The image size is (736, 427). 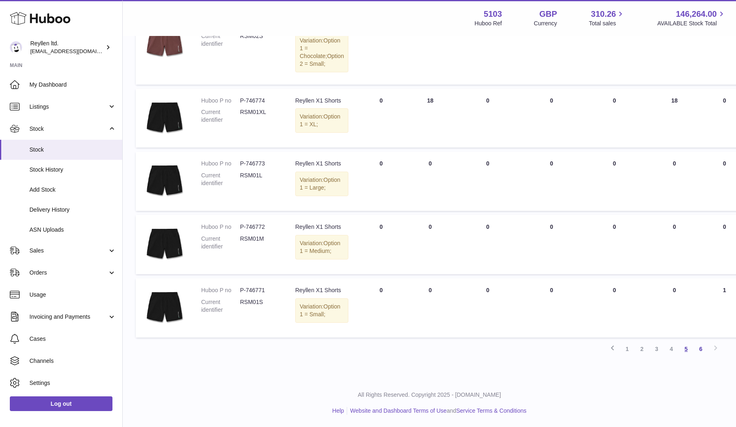 I want to click on div: Currency, so click(x=545, y=23).